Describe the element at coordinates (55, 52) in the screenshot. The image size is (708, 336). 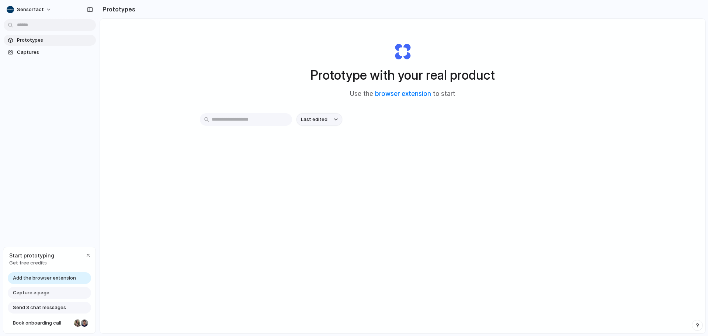
I see `span: Captures` at that location.